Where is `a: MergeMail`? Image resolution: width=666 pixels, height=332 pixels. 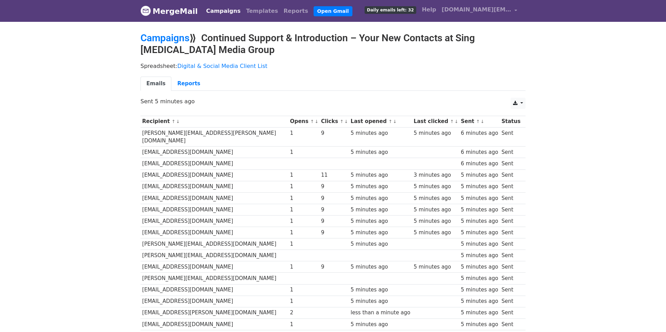
a: MergeMail is located at coordinates (169, 11).